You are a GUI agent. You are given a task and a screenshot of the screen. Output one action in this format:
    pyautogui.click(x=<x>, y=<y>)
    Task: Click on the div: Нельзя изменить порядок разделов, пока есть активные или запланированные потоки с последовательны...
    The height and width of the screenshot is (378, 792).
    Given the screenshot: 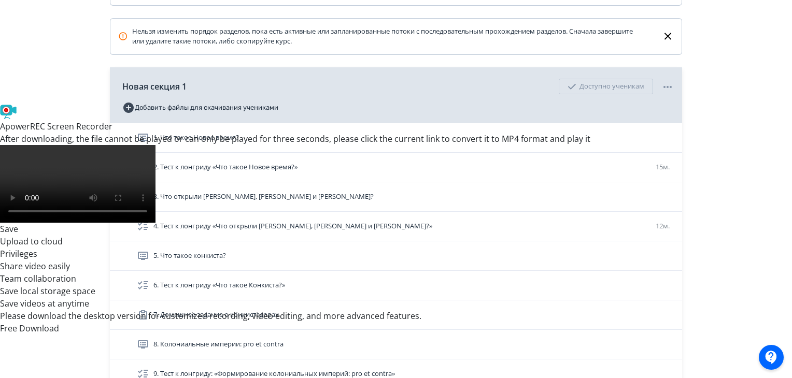 What is the action you would take?
    pyautogui.click(x=381, y=36)
    